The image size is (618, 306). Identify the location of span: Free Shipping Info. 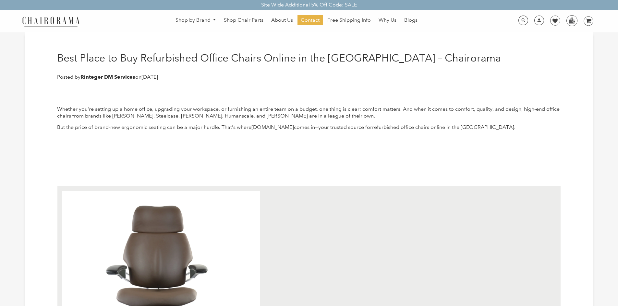
(349, 20).